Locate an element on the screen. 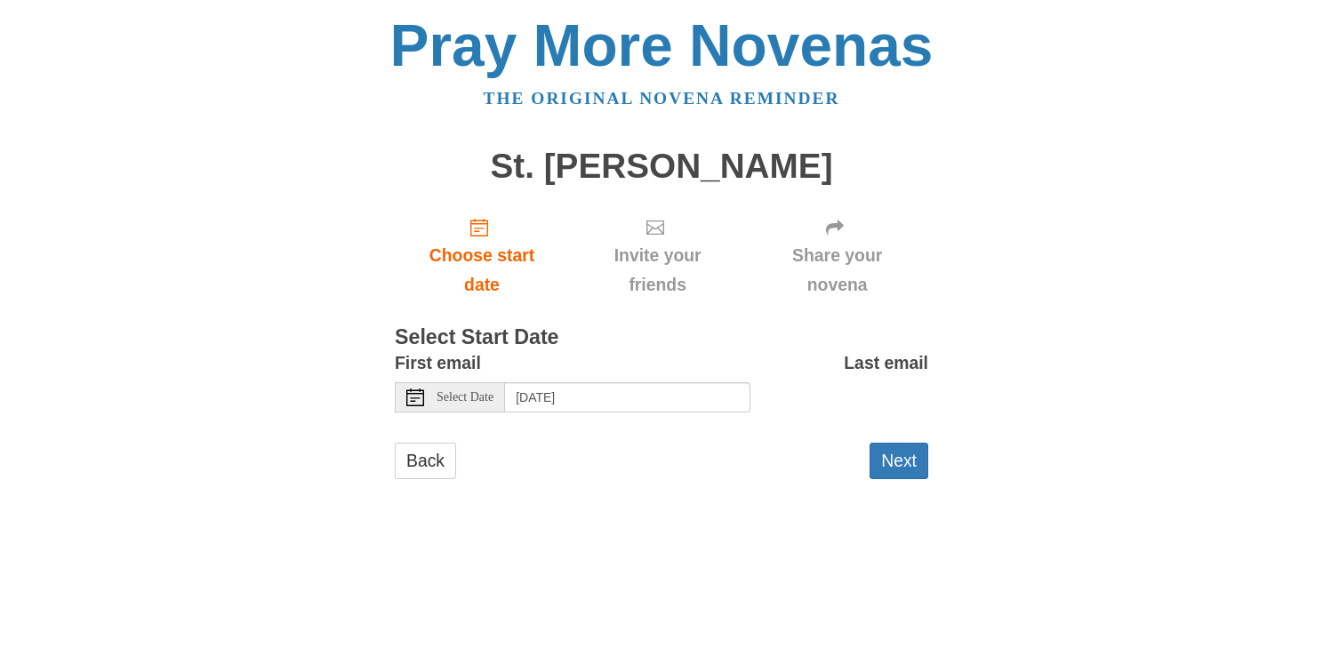 The height and width of the screenshot is (656, 1323). span: Invite your friends is located at coordinates (657, 270).